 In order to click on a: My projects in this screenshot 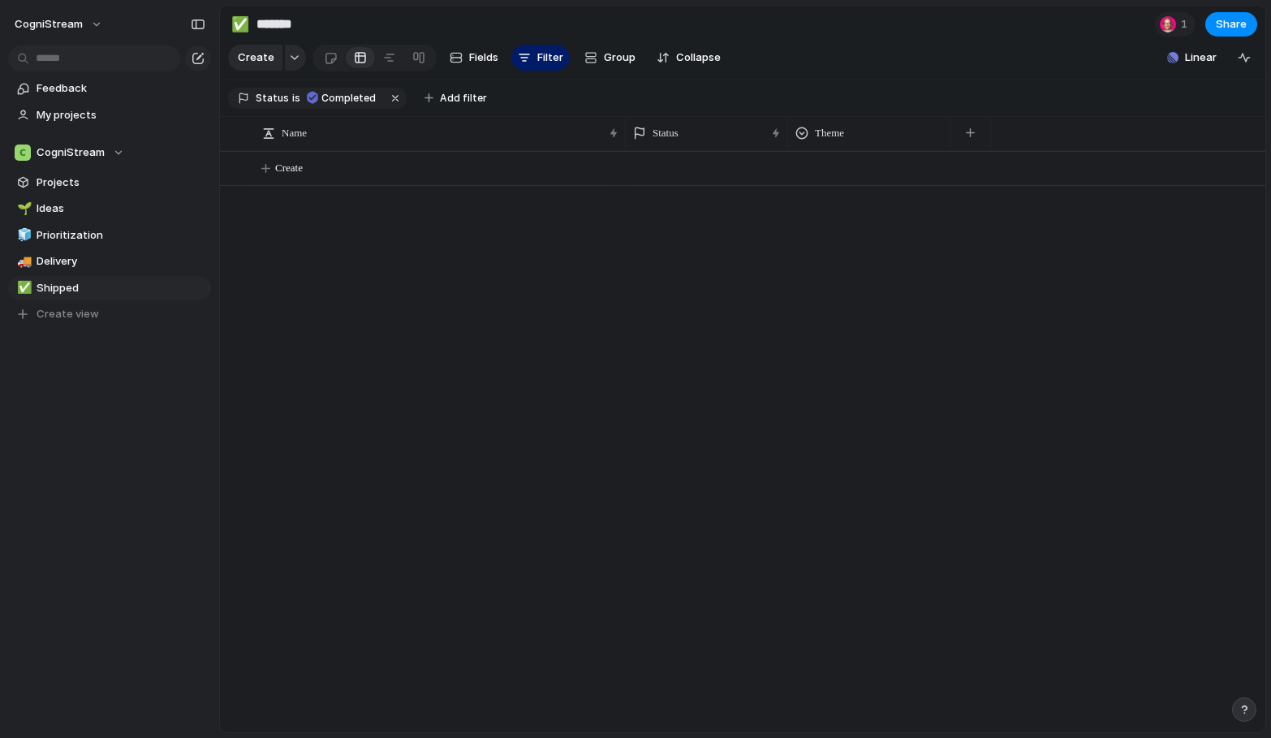, I will do `click(110, 115)`.